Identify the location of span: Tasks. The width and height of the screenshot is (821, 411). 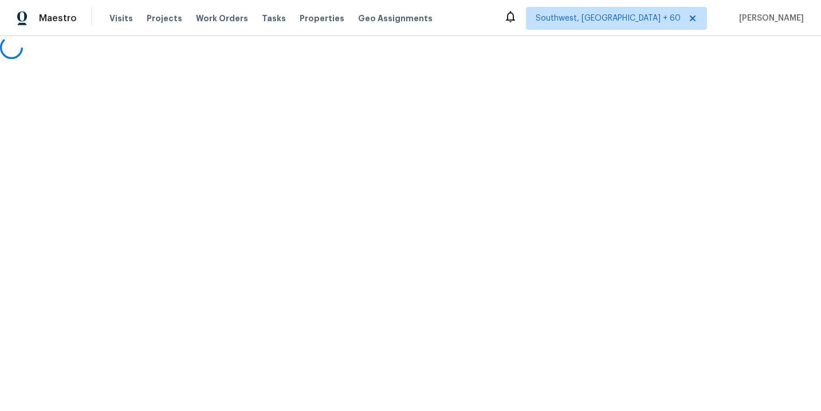
(274, 18).